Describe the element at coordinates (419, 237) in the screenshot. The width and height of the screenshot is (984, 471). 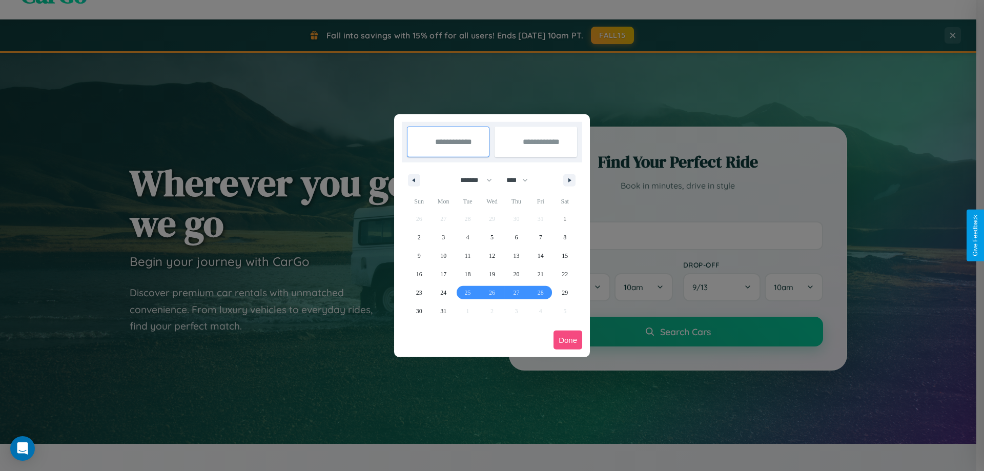
I see `button: 2` at that location.